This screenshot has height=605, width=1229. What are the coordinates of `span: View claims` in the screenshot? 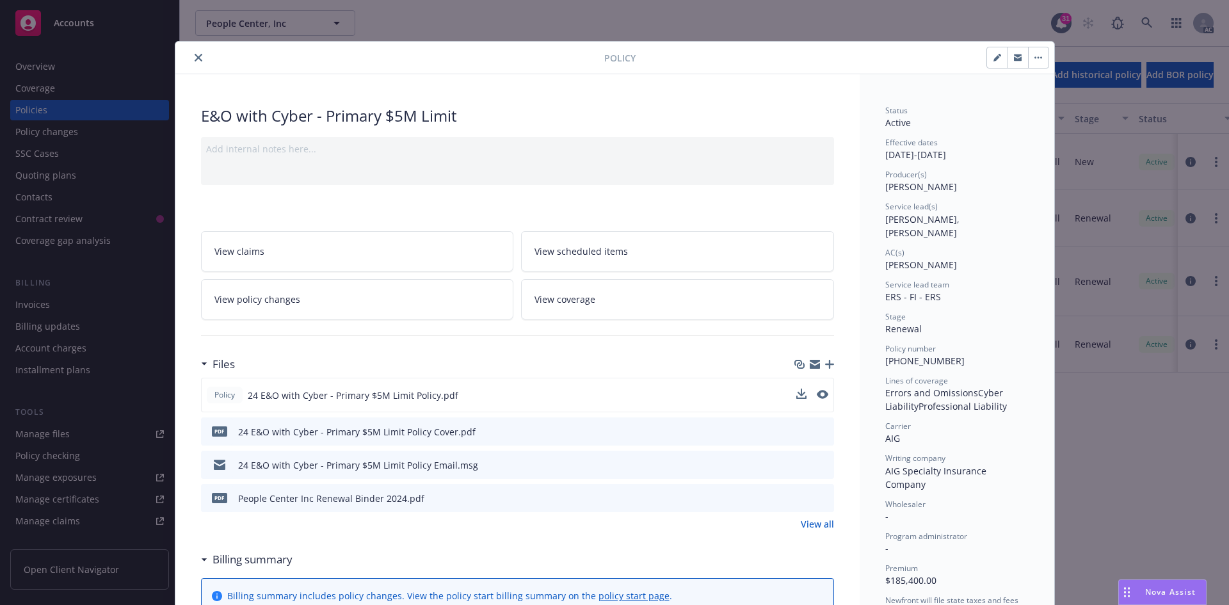 It's located at (239, 251).